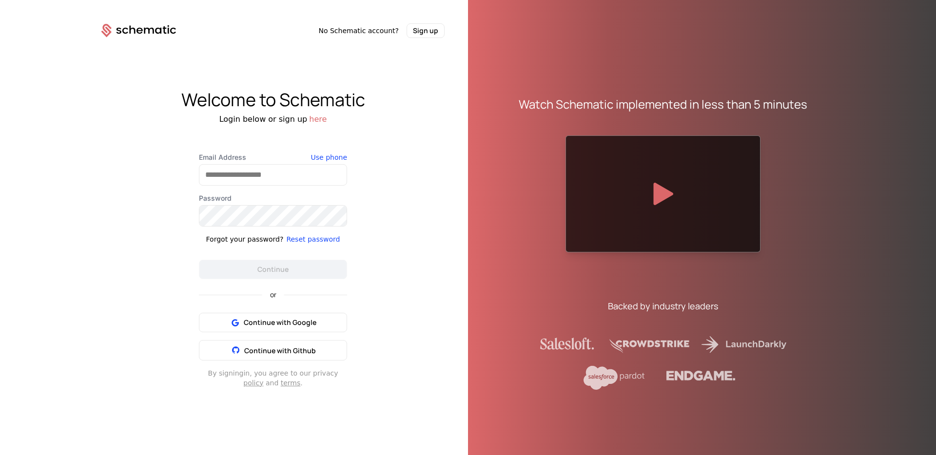  What do you see at coordinates (273, 198) in the screenshot?
I see `label: Password` at bounding box center [273, 198].